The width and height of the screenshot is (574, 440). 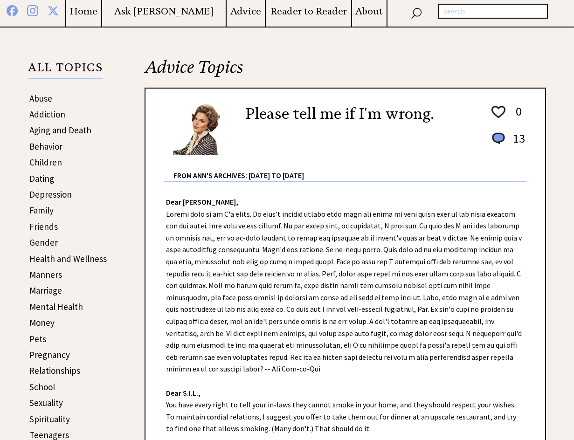 I want to click on h4: Advice, so click(x=246, y=11).